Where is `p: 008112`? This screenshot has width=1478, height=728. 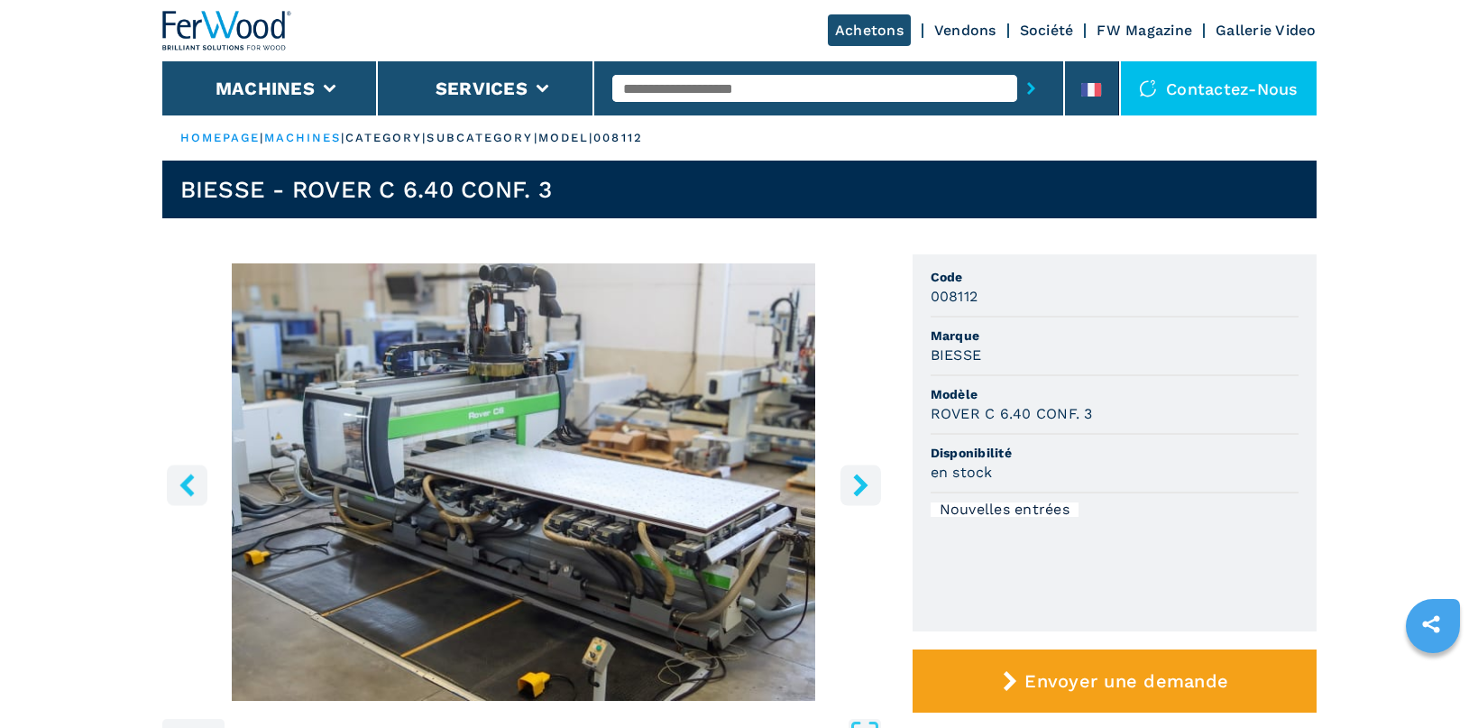 p: 008112 is located at coordinates (618, 138).